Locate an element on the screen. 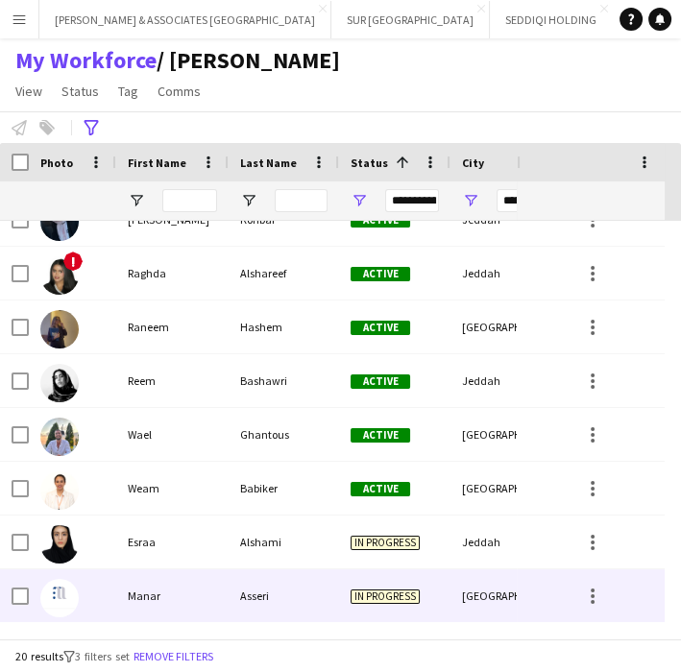 Image resolution: width=681 pixels, height=672 pixels. span: Julie is located at coordinates (248, 60).